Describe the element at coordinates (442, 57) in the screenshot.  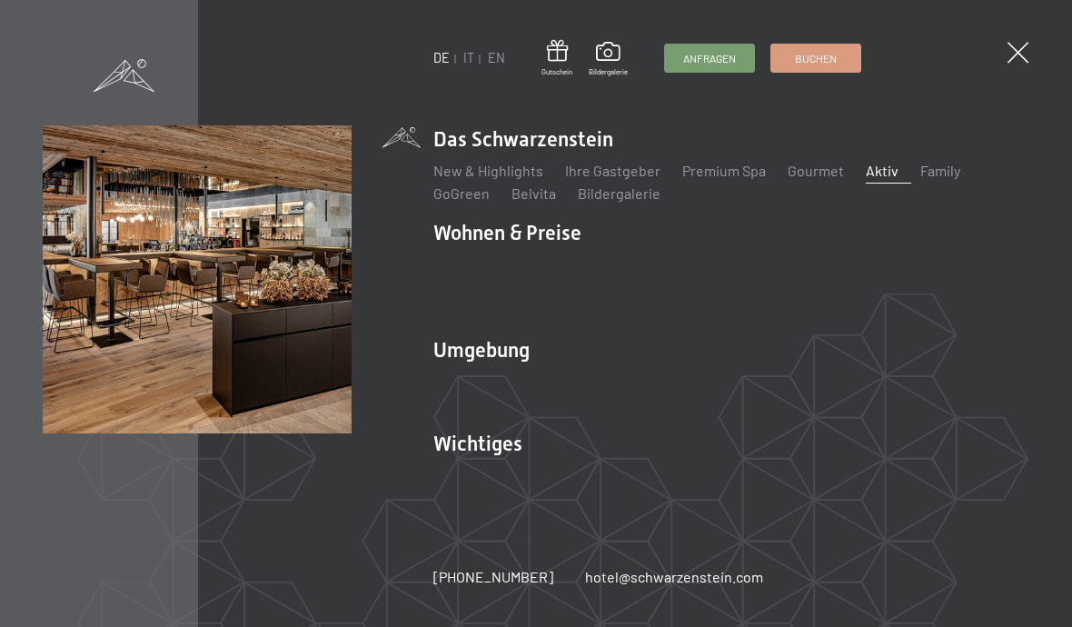
I see `a: DE` at that location.